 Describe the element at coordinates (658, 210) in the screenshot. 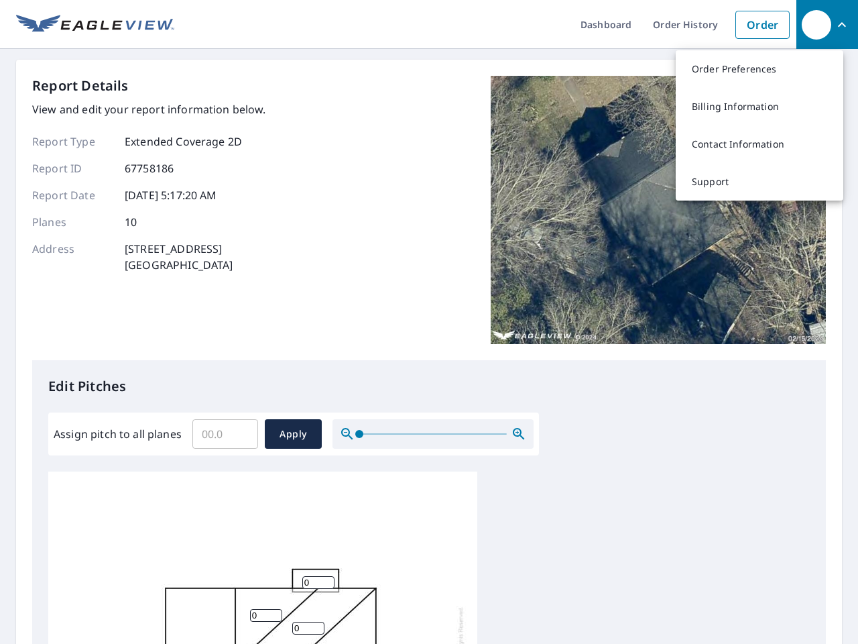

I see `img: Top image` at that location.